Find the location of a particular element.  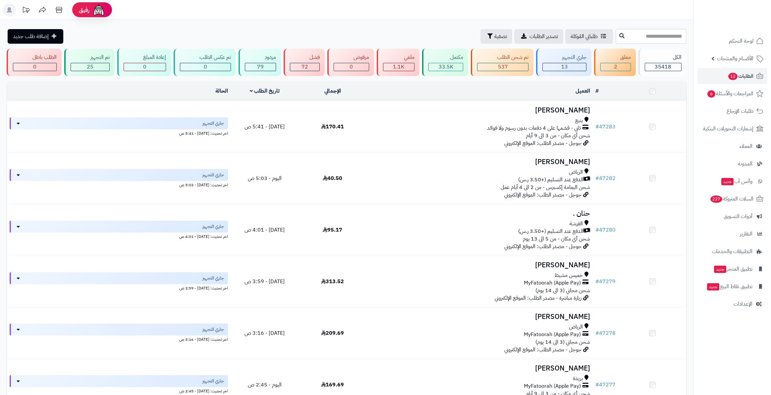

a: ملغي 1.1K is located at coordinates (398, 62).